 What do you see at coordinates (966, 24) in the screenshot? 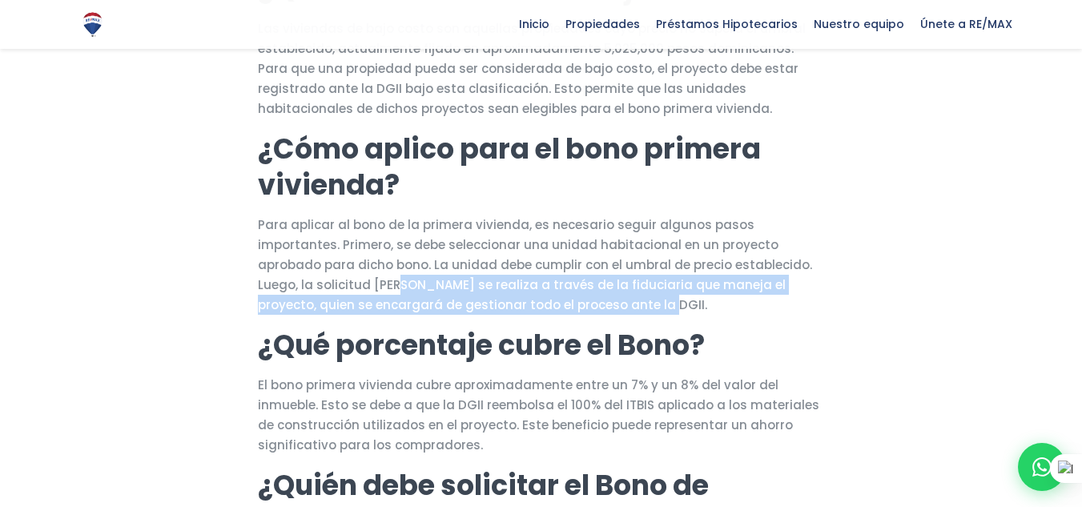
I see `span: Únete a RE/MAX` at bounding box center [966, 24].